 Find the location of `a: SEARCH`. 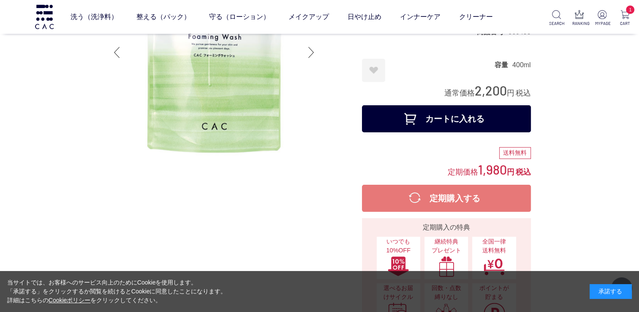

a: SEARCH is located at coordinates (557, 18).